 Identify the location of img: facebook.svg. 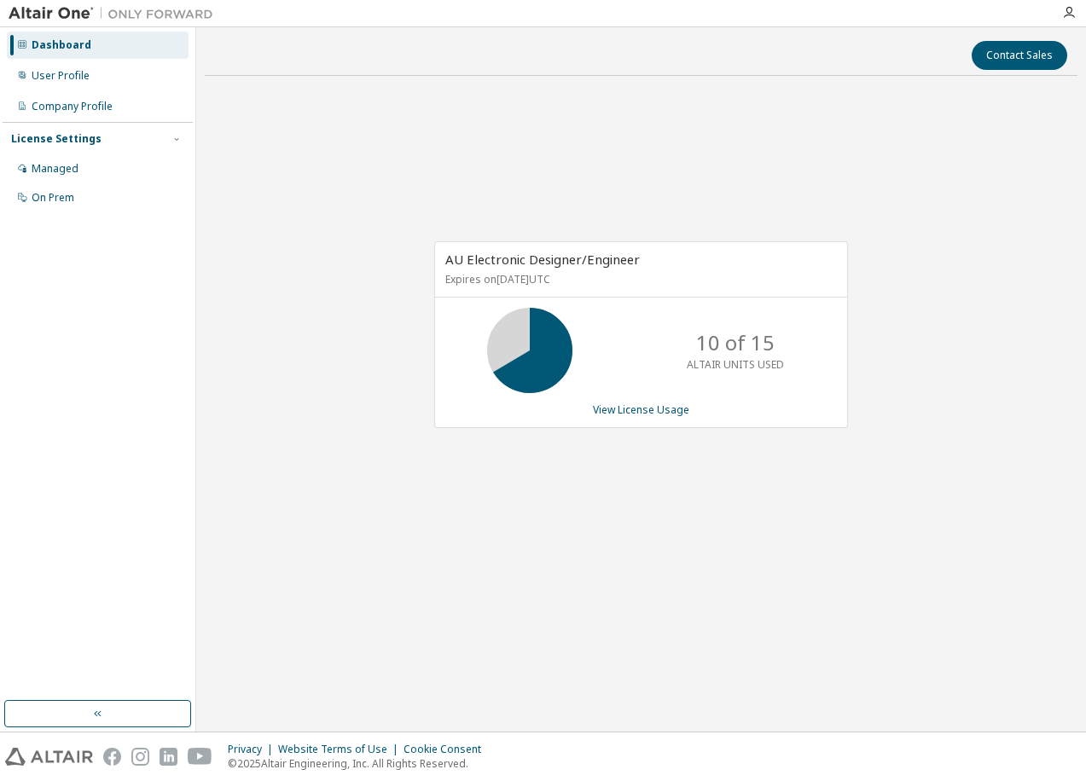
(112, 756).